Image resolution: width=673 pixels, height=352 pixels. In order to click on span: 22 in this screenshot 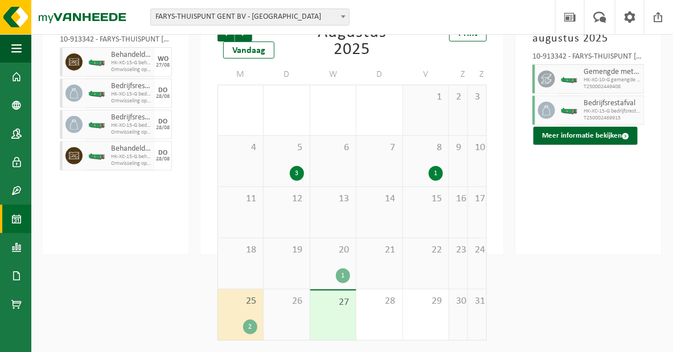, I will do `click(426, 251)`.